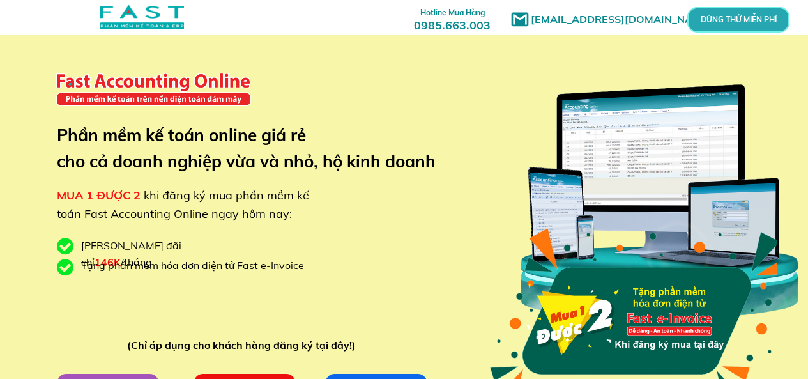 The width and height of the screenshot is (808, 379). What do you see at coordinates (98, 195) in the screenshot?
I see `span: MUA 1 ĐƯỢC 2` at bounding box center [98, 195].